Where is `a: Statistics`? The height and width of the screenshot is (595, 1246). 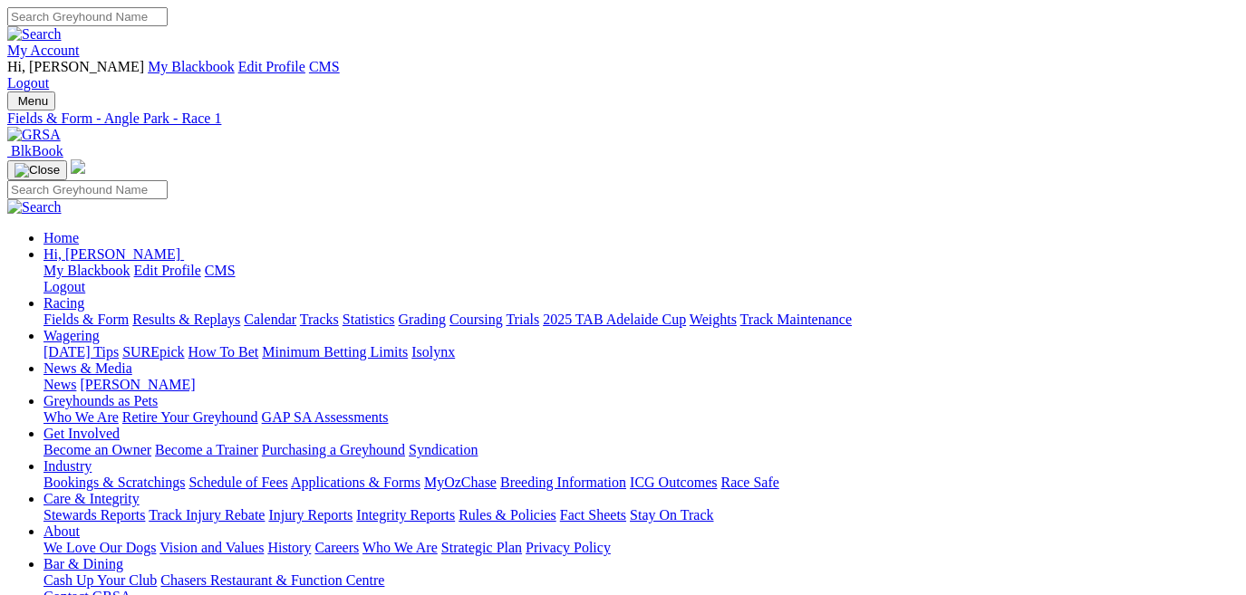
a: Statistics is located at coordinates (369, 319).